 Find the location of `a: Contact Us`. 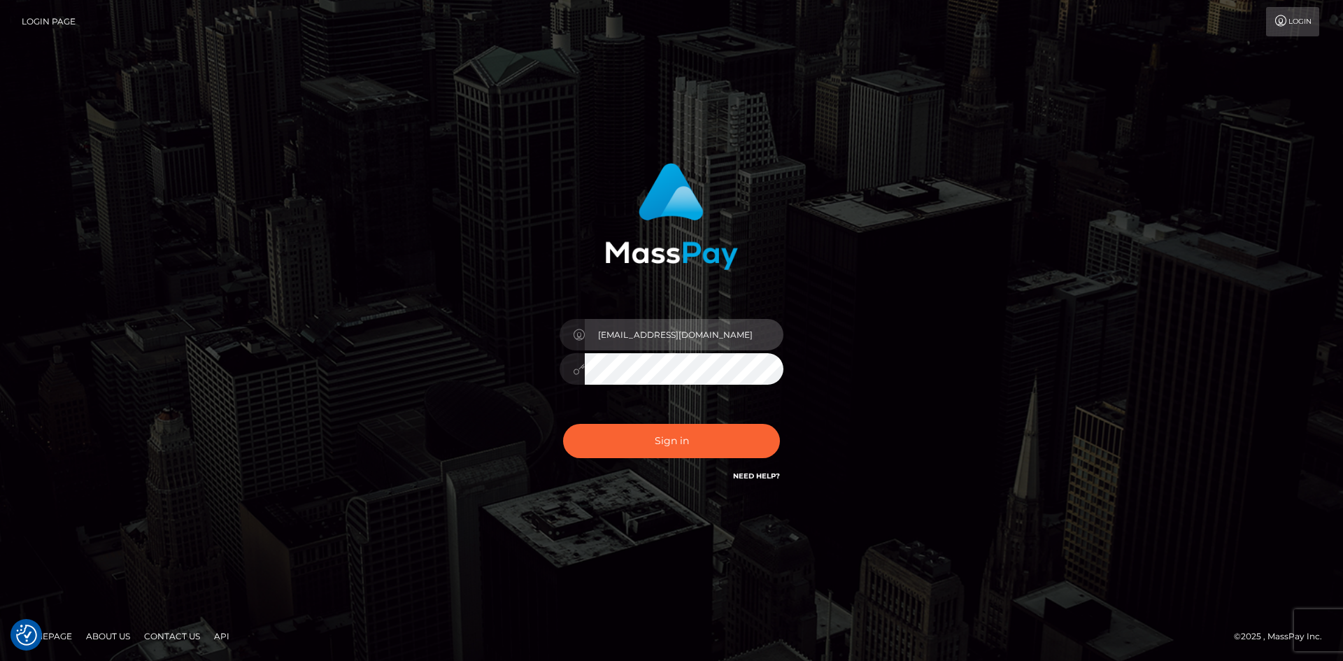

a: Contact Us is located at coordinates (172, 636).